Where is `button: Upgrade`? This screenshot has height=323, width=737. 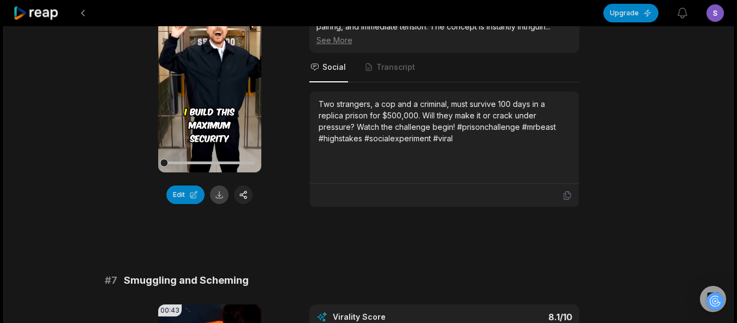
button: Upgrade is located at coordinates (631, 13).